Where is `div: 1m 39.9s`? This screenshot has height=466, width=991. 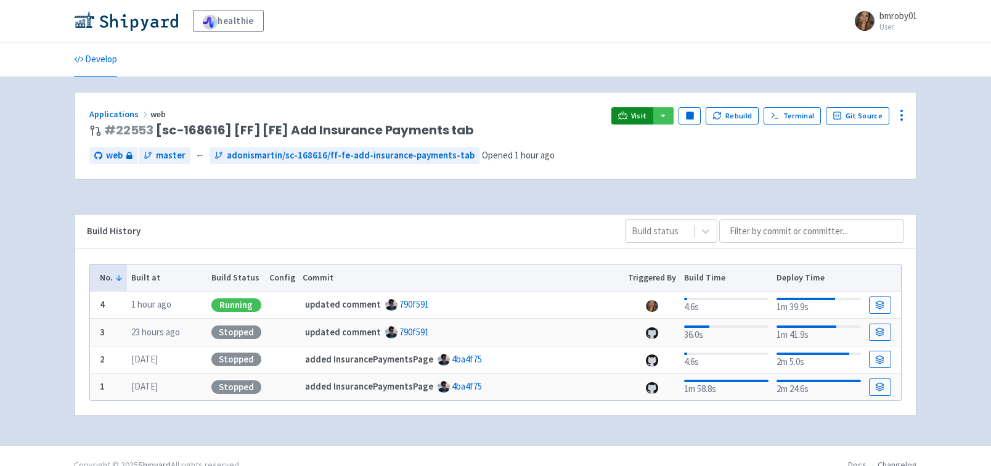
div: 1m 39.9s is located at coordinates (818, 304).